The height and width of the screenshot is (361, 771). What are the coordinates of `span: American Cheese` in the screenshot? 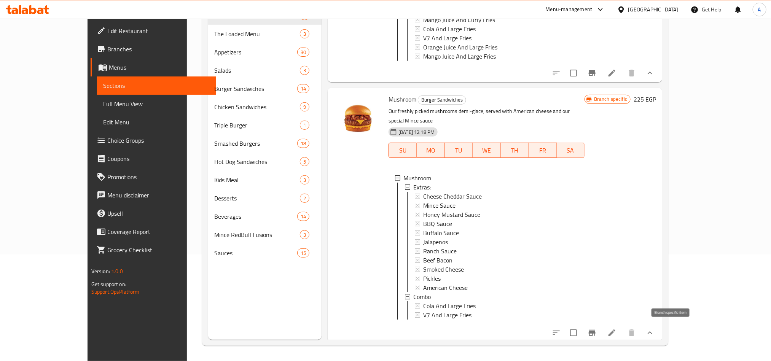 It's located at (446, 288).